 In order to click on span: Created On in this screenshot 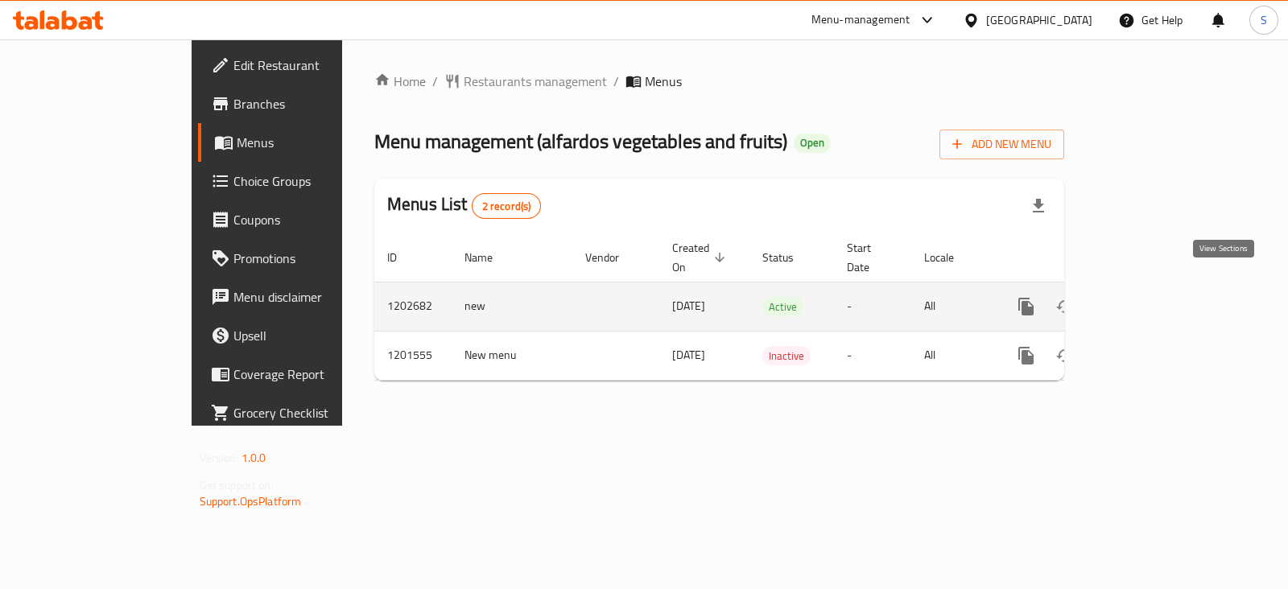, I will do `click(701, 258)`.